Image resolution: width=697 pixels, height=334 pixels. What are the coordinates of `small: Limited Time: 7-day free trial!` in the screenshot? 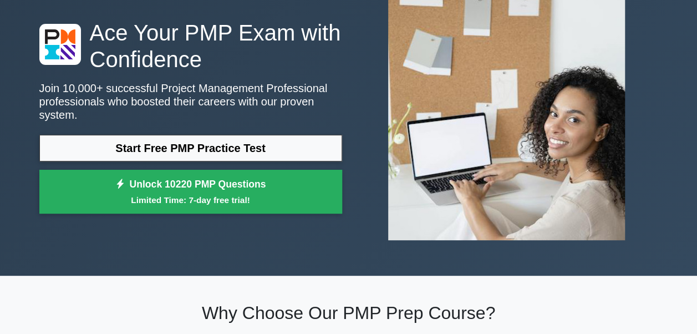 It's located at (191, 200).